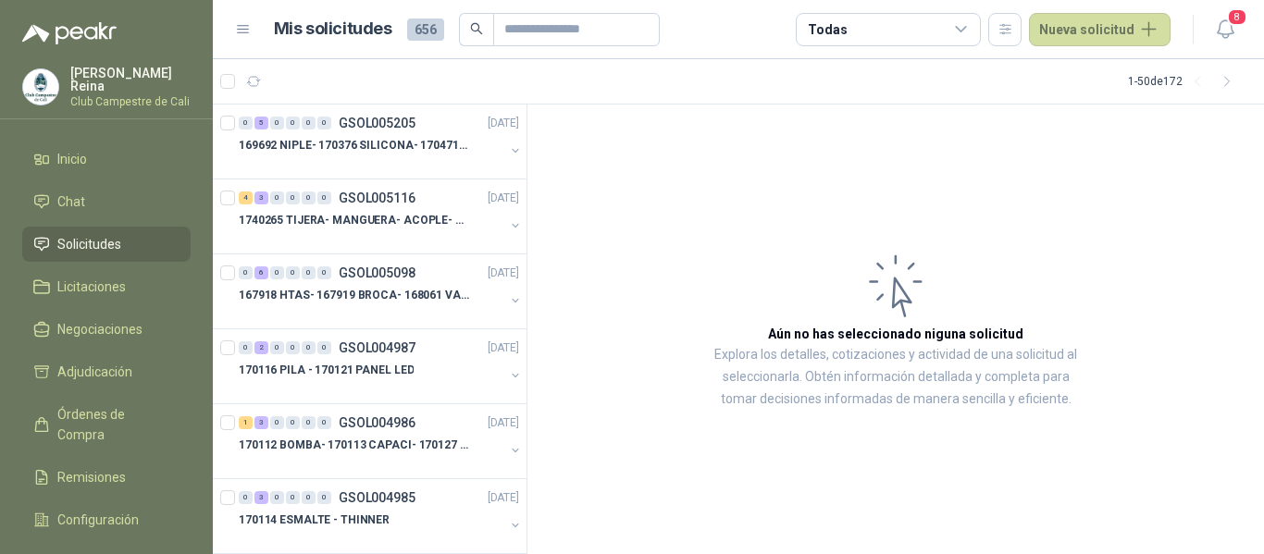 The height and width of the screenshot is (554, 1264). Describe the element at coordinates (100, 329) in the screenshot. I see `span: Negociaciones` at that location.